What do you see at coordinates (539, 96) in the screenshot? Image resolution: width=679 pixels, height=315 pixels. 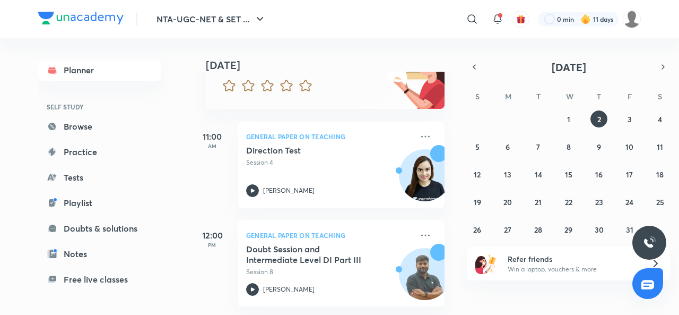 I see `abbr: Tuesday` at bounding box center [539, 96].